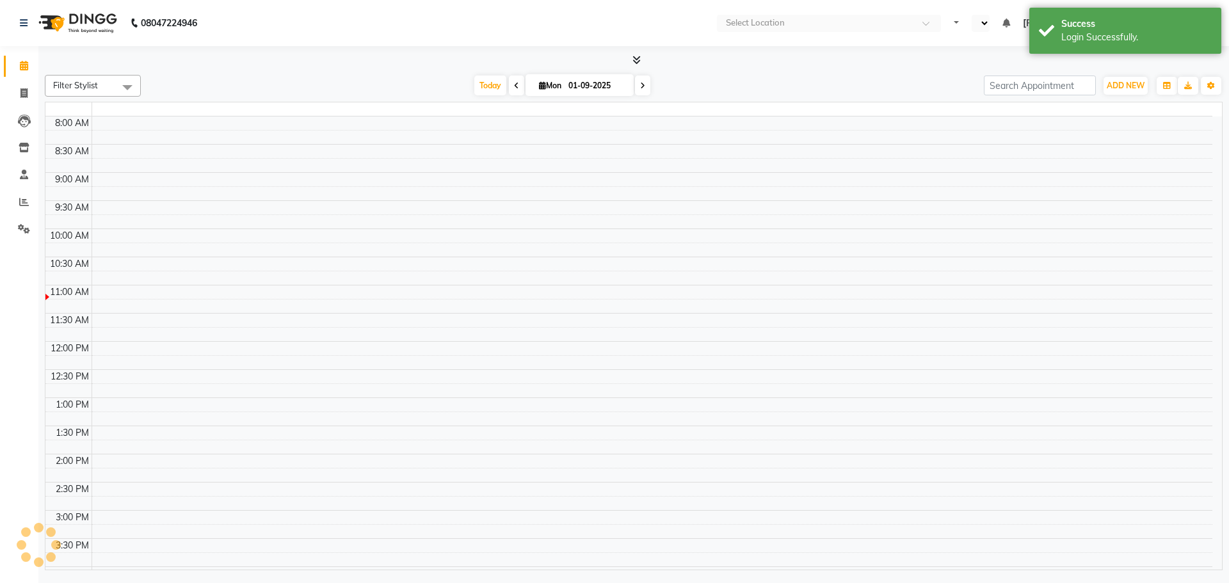 This screenshot has width=1229, height=583. Describe the element at coordinates (76, 85) in the screenshot. I see `span: Filter Stylist` at that location.